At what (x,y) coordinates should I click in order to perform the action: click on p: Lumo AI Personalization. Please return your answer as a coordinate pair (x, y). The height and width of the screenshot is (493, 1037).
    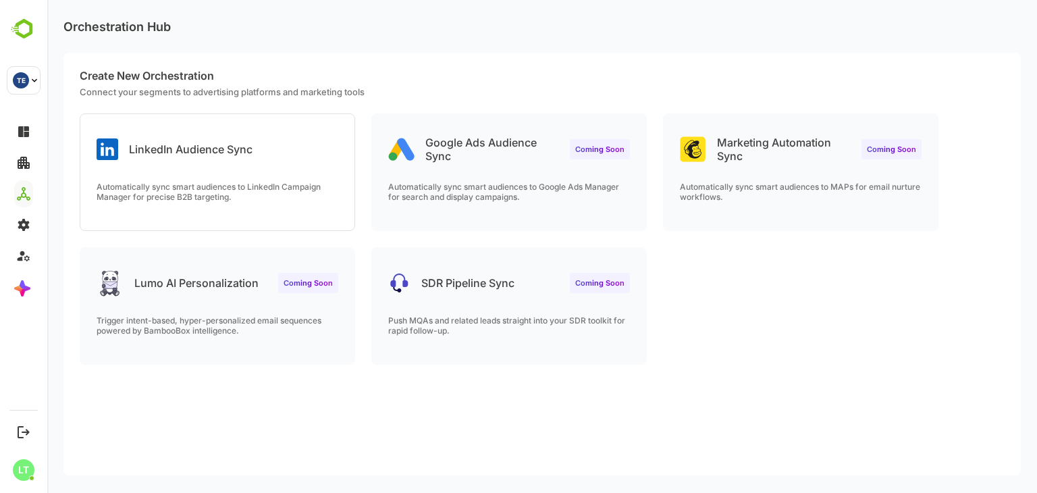
    Looking at the image, I should click on (149, 283).